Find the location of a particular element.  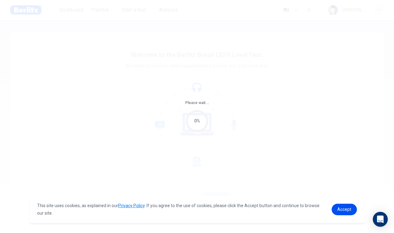

a: dismiss cookie message is located at coordinates (344, 209).